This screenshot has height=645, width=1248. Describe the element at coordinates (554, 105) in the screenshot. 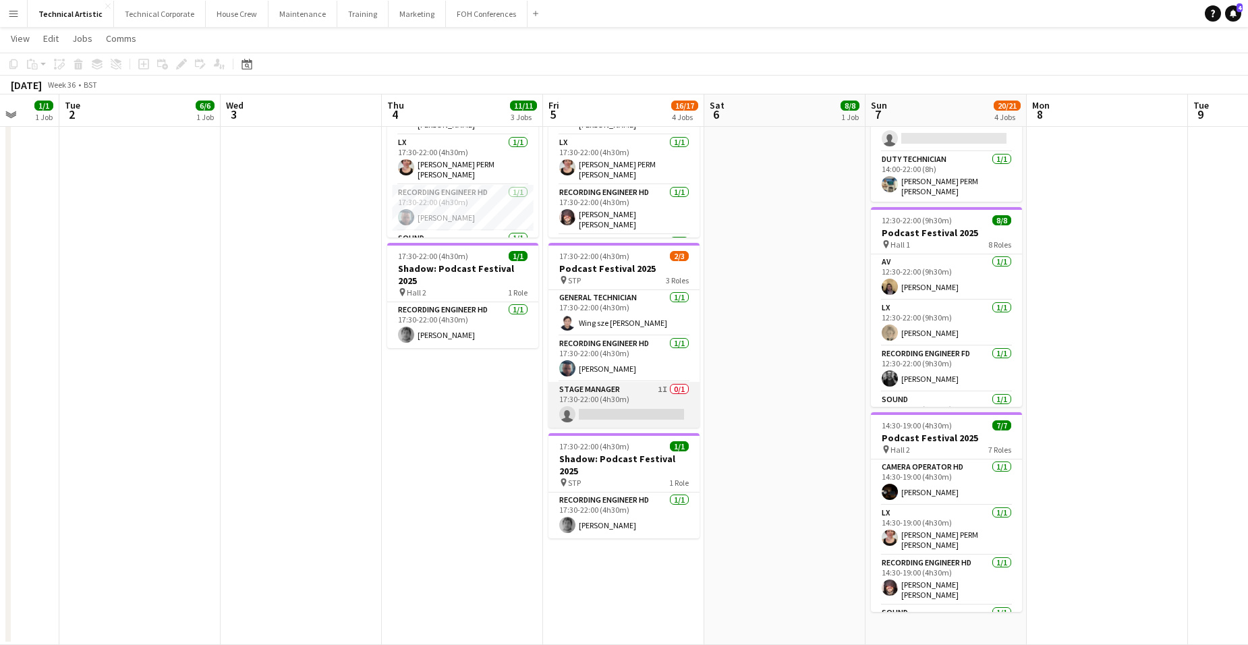

I see `span: Fri` at that location.